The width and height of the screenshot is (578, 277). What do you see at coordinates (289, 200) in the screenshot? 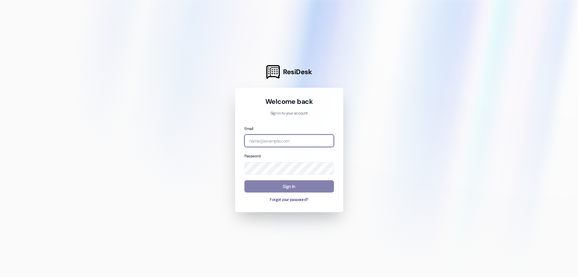
I see `button: Forgot your password?` at bounding box center [289, 200].